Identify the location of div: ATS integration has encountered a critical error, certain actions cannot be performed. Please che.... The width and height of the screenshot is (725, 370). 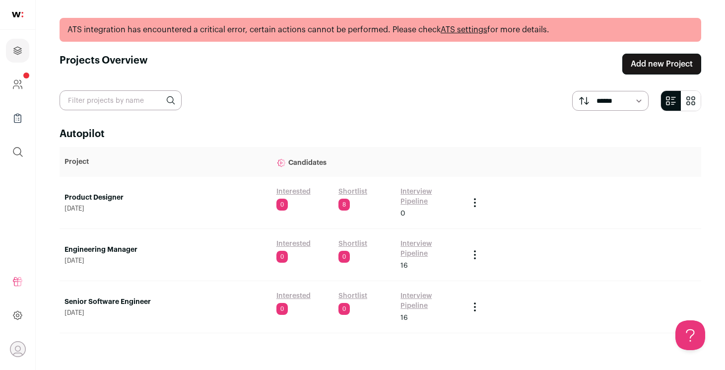
(380, 30).